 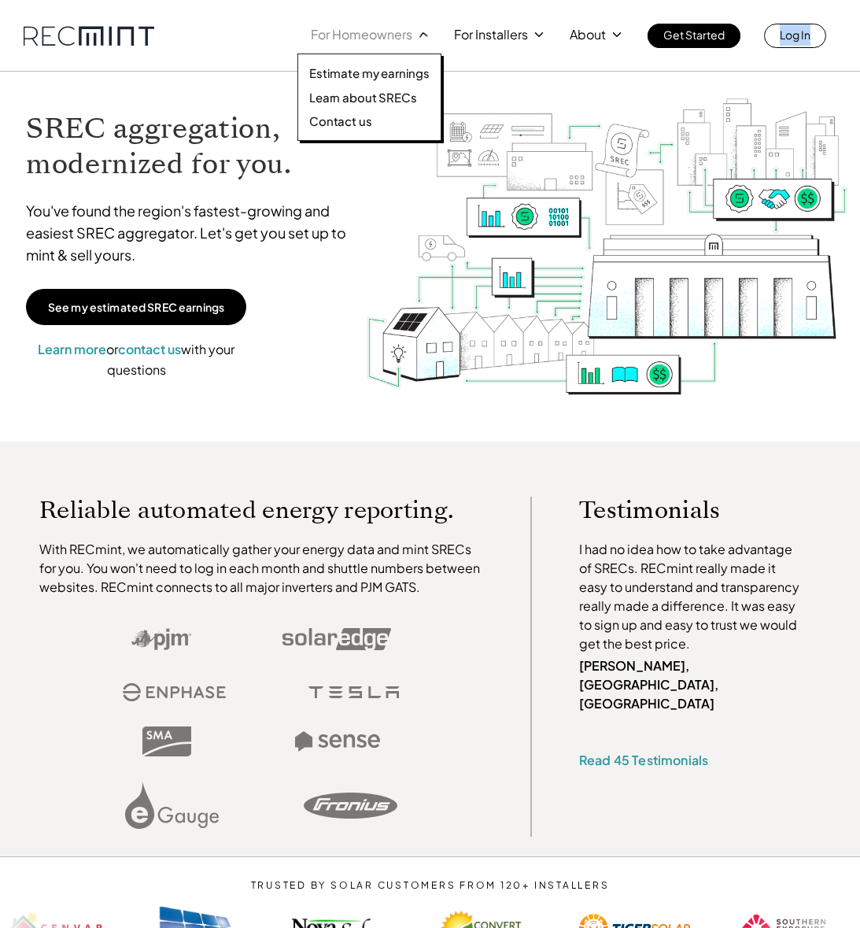 What do you see at coordinates (694, 35) in the screenshot?
I see `p: Get Started` at bounding box center [694, 35].